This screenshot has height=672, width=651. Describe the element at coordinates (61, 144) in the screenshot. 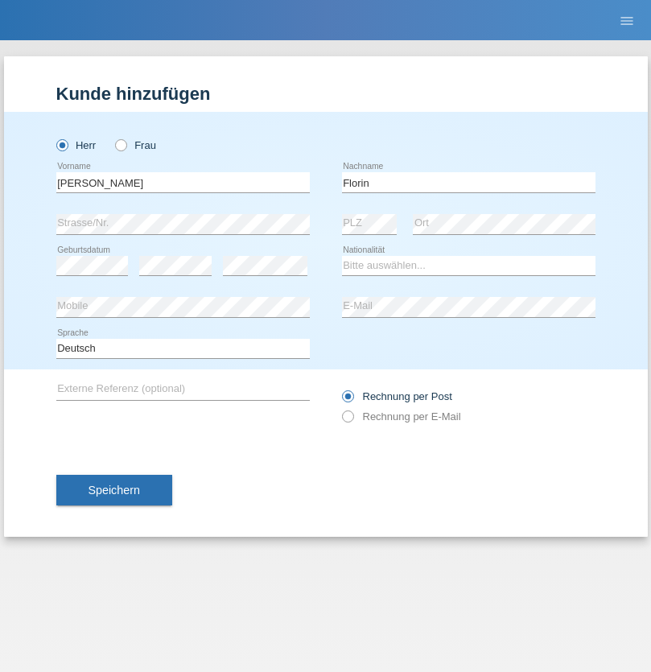

I see `input: Herr` at that location.